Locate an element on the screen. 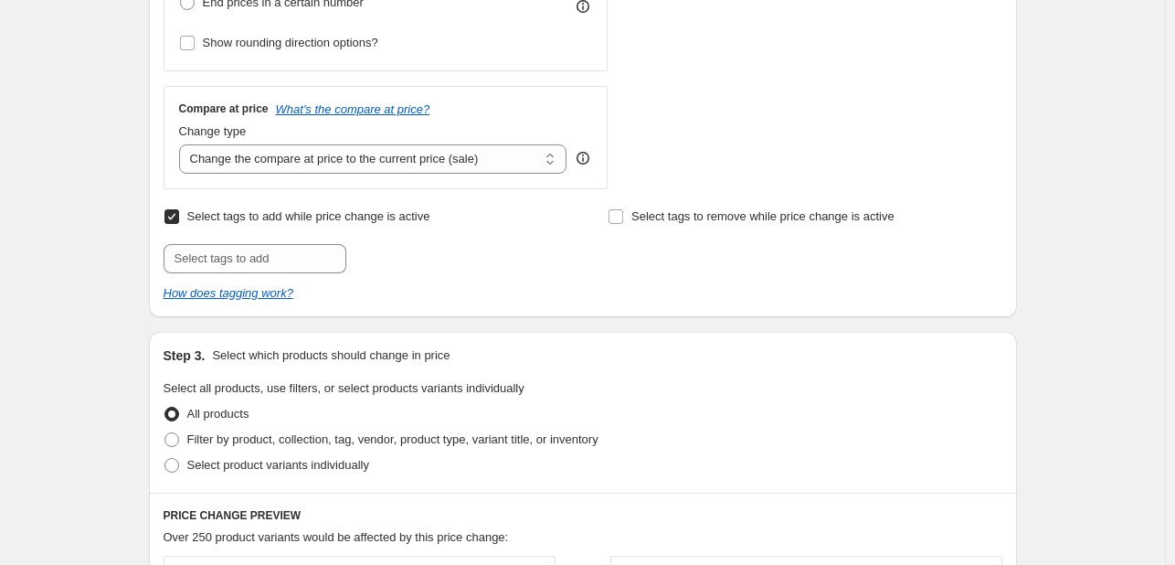 This screenshot has height=565, width=1175. span: Over 250 product variants would be affected by this price change: is located at coordinates (336, 536).